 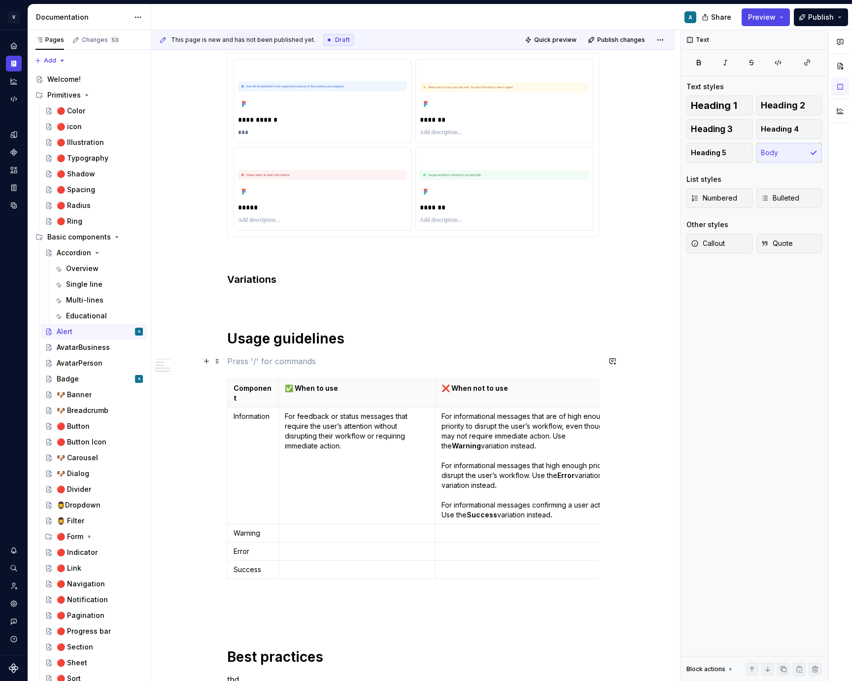 I want to click on a: AvatarPerson, so click(x=94, y=363).